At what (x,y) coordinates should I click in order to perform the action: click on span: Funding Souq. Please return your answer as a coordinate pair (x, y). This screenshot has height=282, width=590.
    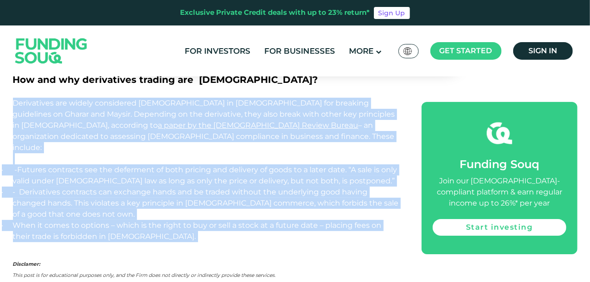
    Looking at the image, I should click on (499, 164).